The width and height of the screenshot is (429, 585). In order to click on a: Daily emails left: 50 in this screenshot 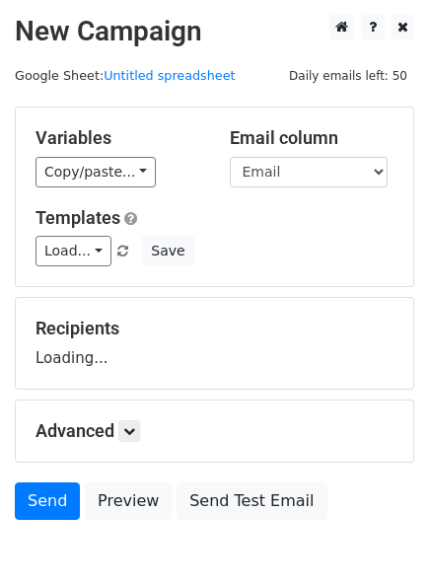, I will do `click(348, 75)`.